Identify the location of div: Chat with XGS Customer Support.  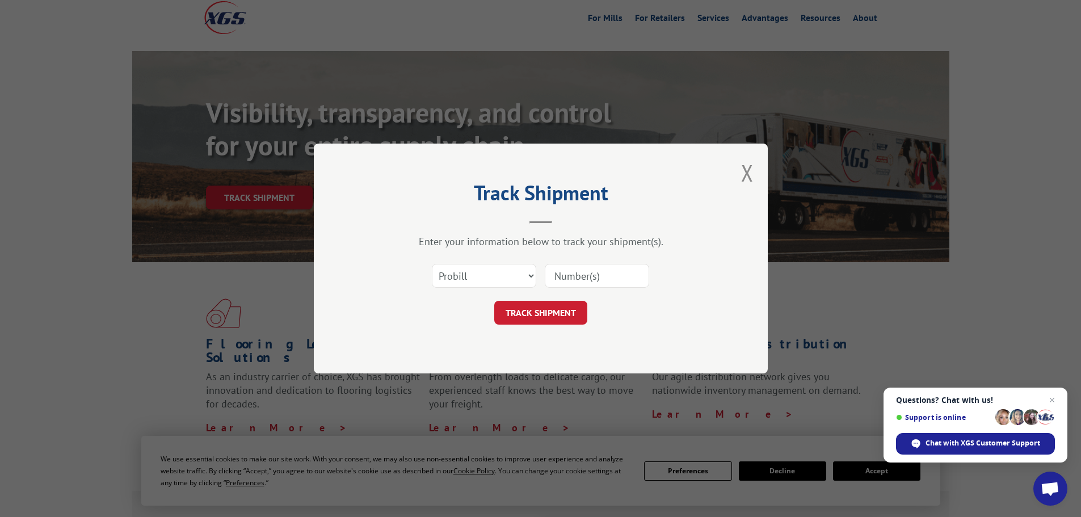
(975, 444).